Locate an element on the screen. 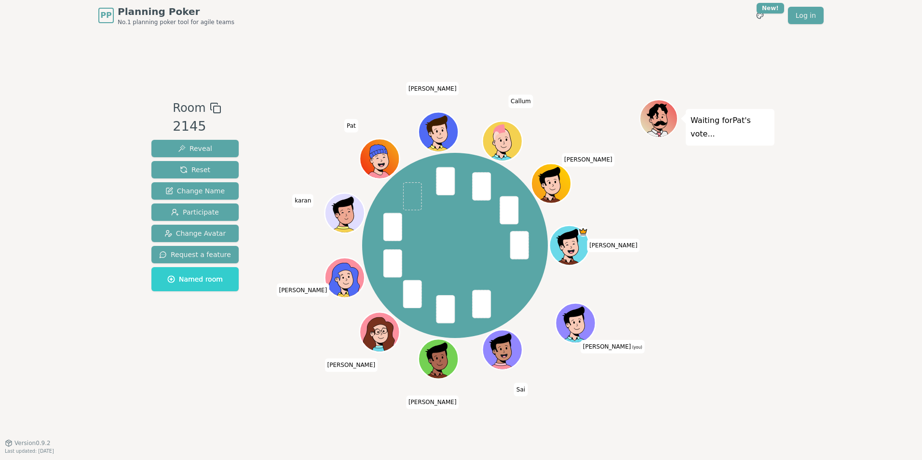 This screenshot has height=460, width=922. div: New! is located at coordinates (770, 8).